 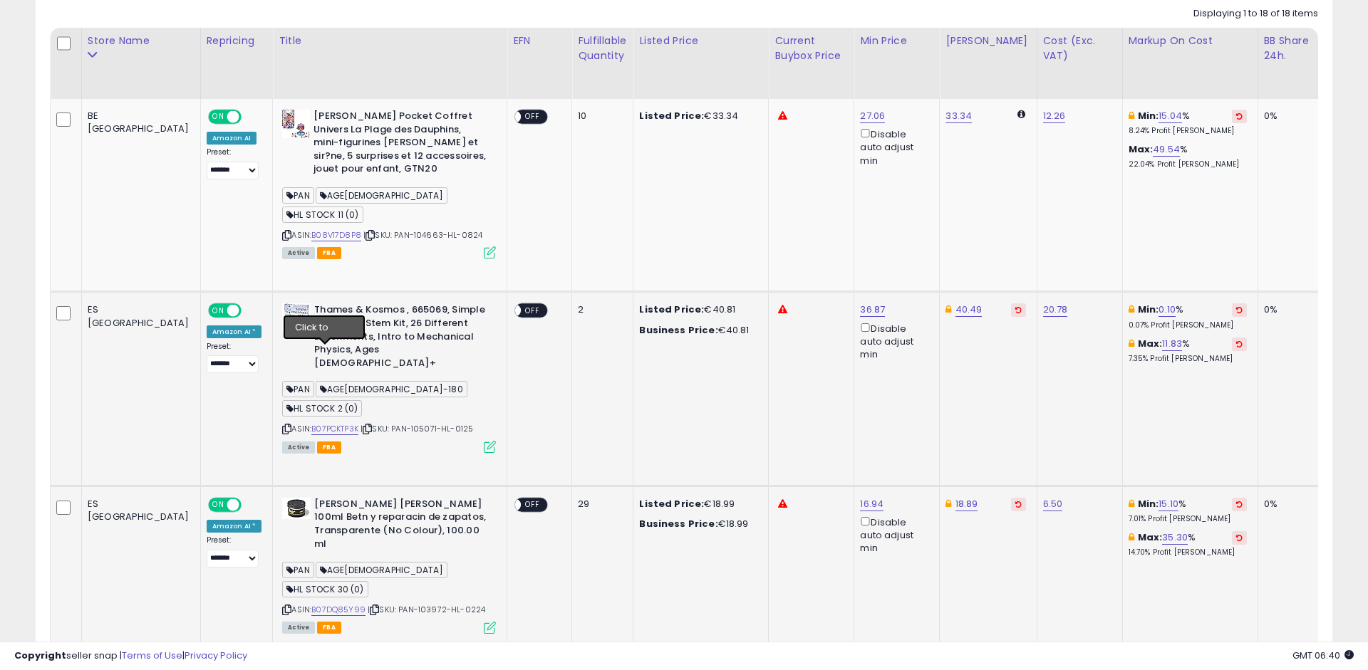 What do you see at coordinates (338, 610) in the screenshot?
I see `a: B07DQ85Y99` at bounding box center [338, 610].